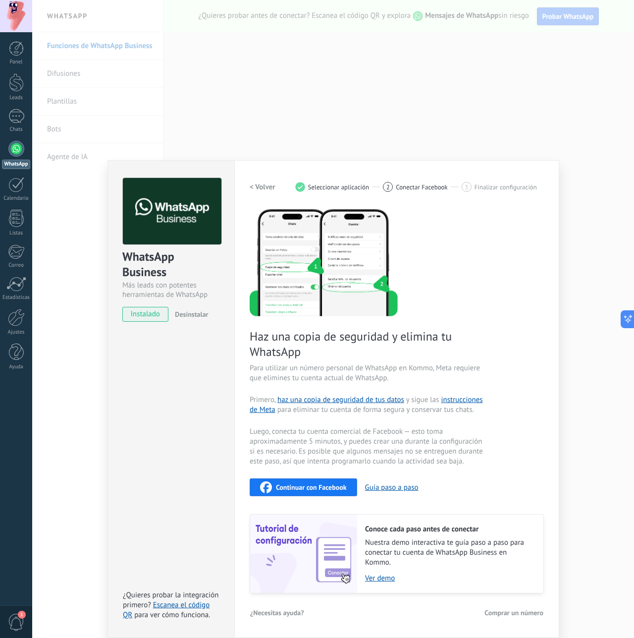 Image resolution: width=634 pixels, height=638 pixels. What do you see at coordinates (303, 487) in the screenshot?
I see `button: Continuar con Facebook` at bounding box center [303, 487].